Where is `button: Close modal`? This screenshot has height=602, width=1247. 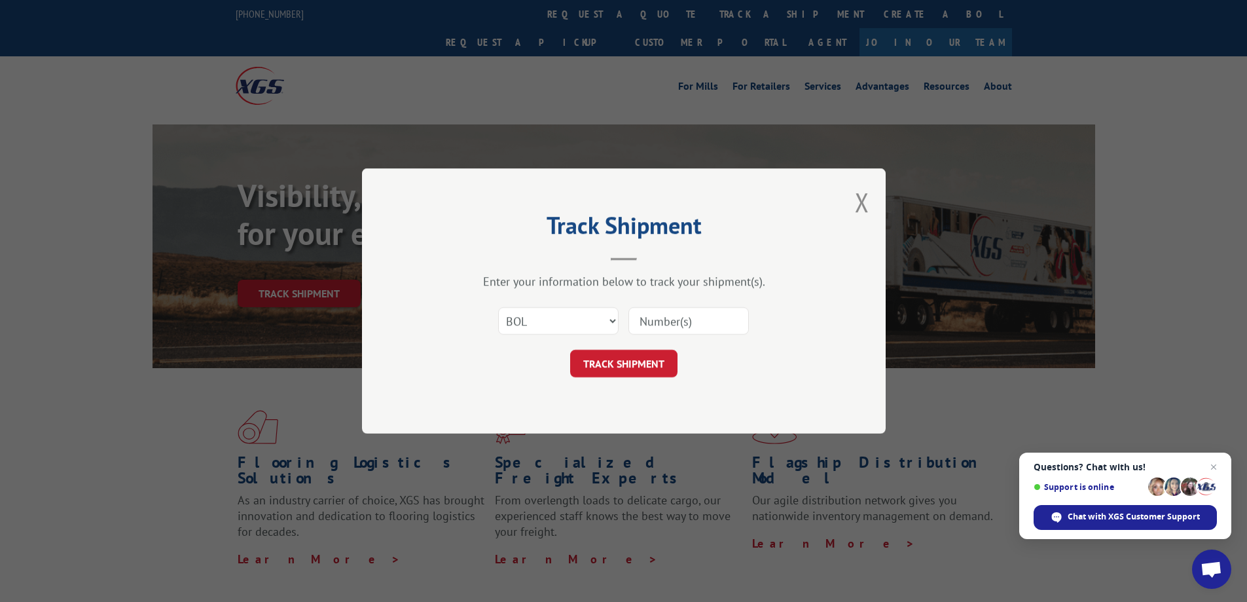 button: Close modal is located at coordinates (862, 202).